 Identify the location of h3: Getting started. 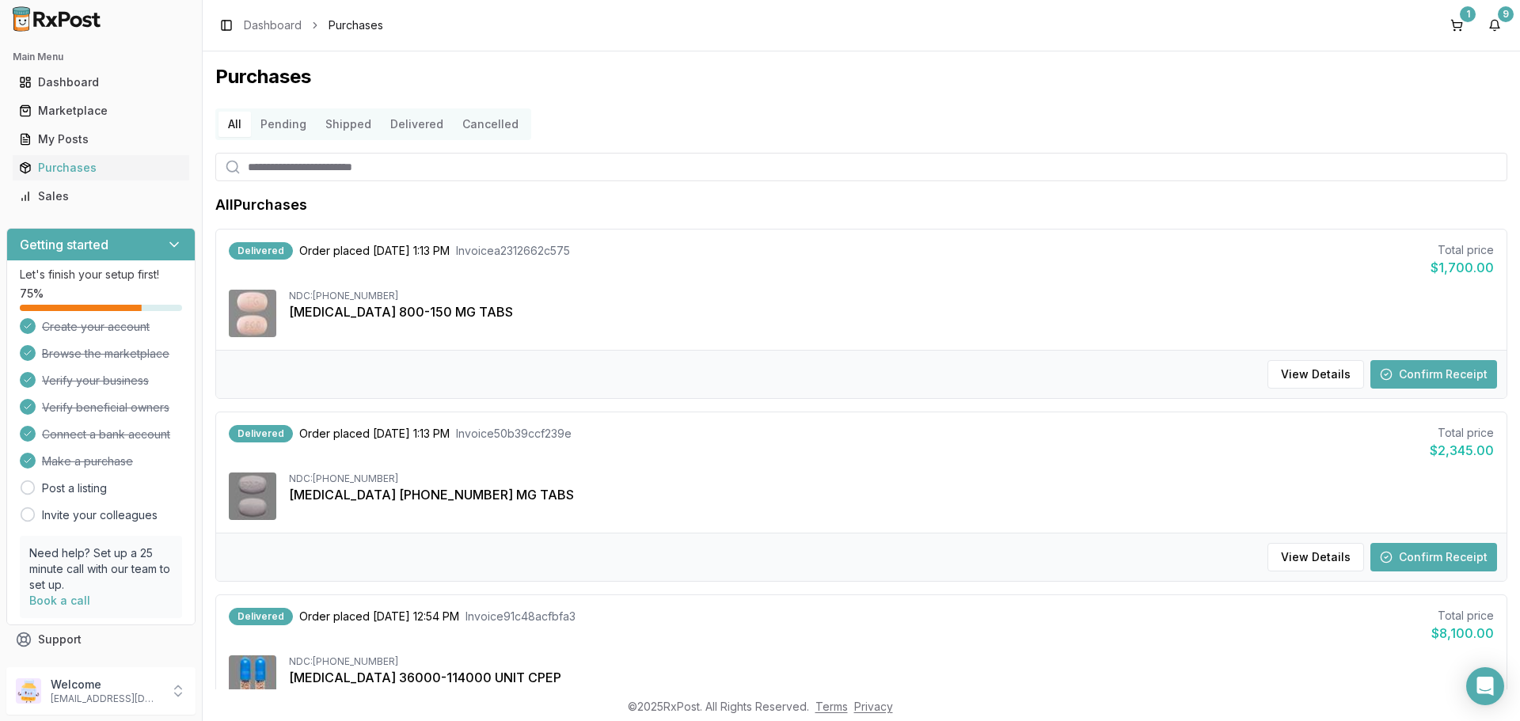
(64, 245).